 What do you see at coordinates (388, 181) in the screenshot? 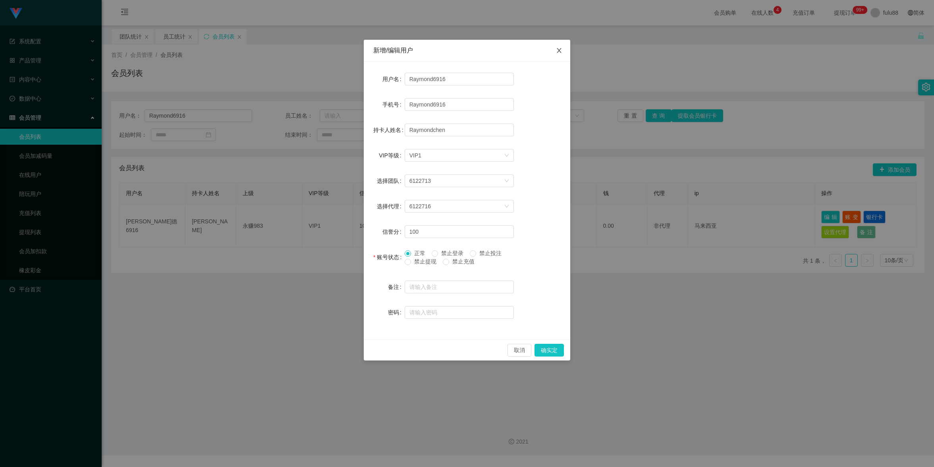
I see `font: 选择团队` at bounding box center [388, 181].